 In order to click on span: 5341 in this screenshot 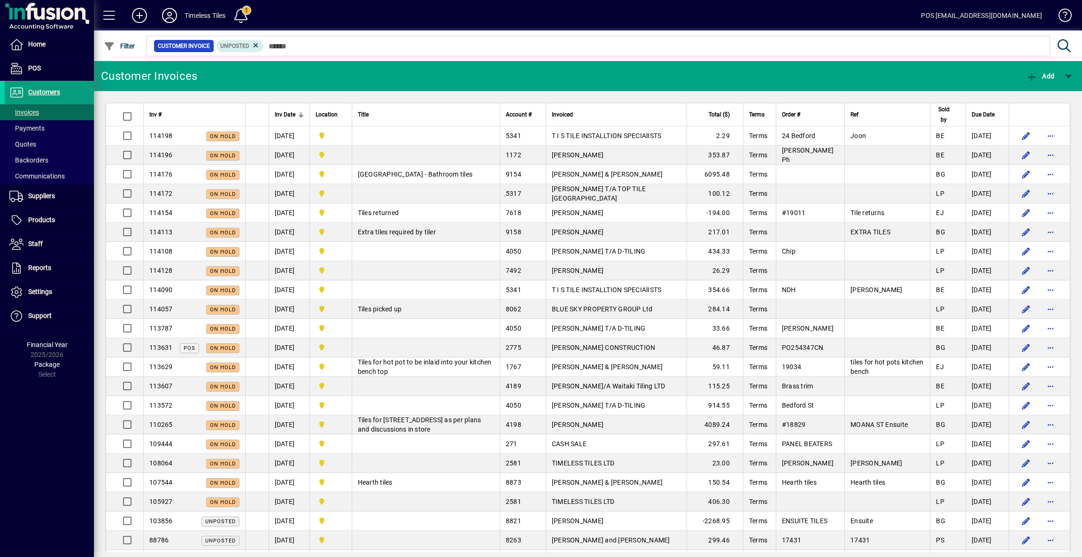, I will do `click(513, 136)`.